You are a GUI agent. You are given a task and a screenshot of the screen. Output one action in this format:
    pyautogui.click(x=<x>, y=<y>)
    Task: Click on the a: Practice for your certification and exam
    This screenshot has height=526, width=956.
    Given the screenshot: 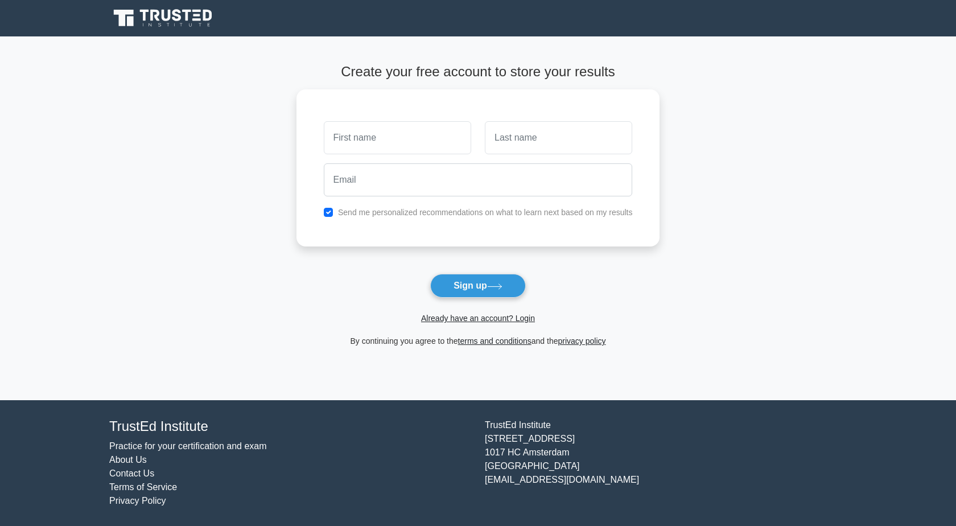 What is the action you would take?
    pyautogui.click(x=188, y=445)
    